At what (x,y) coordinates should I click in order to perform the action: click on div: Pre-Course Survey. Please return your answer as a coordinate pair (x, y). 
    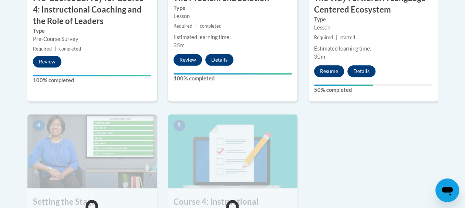
    Looking at the image, I should click on (92, 39).